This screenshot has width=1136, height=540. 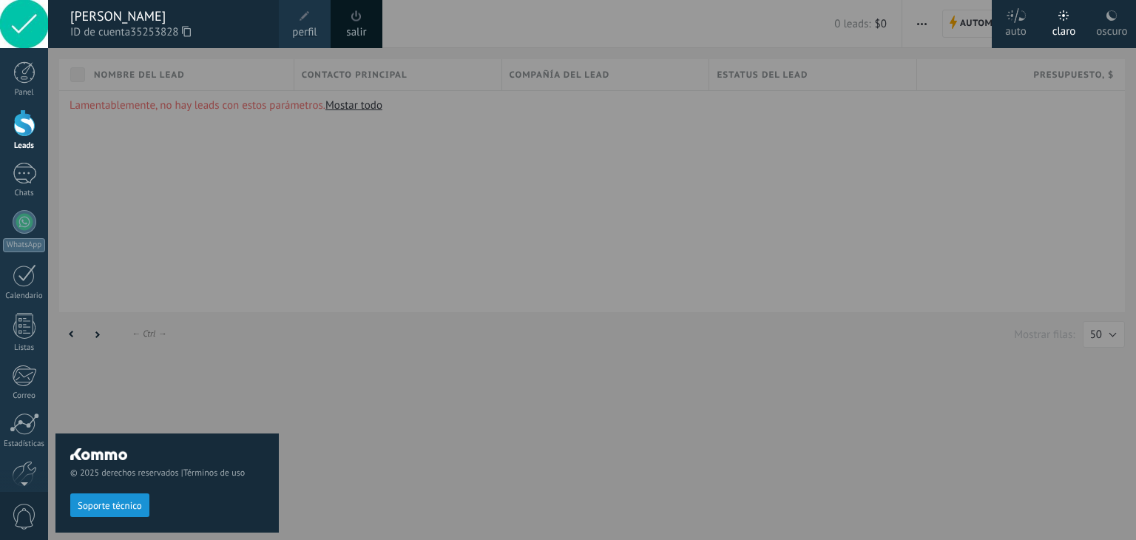 I want to click on span: perfil, so click(x=304, y=33).